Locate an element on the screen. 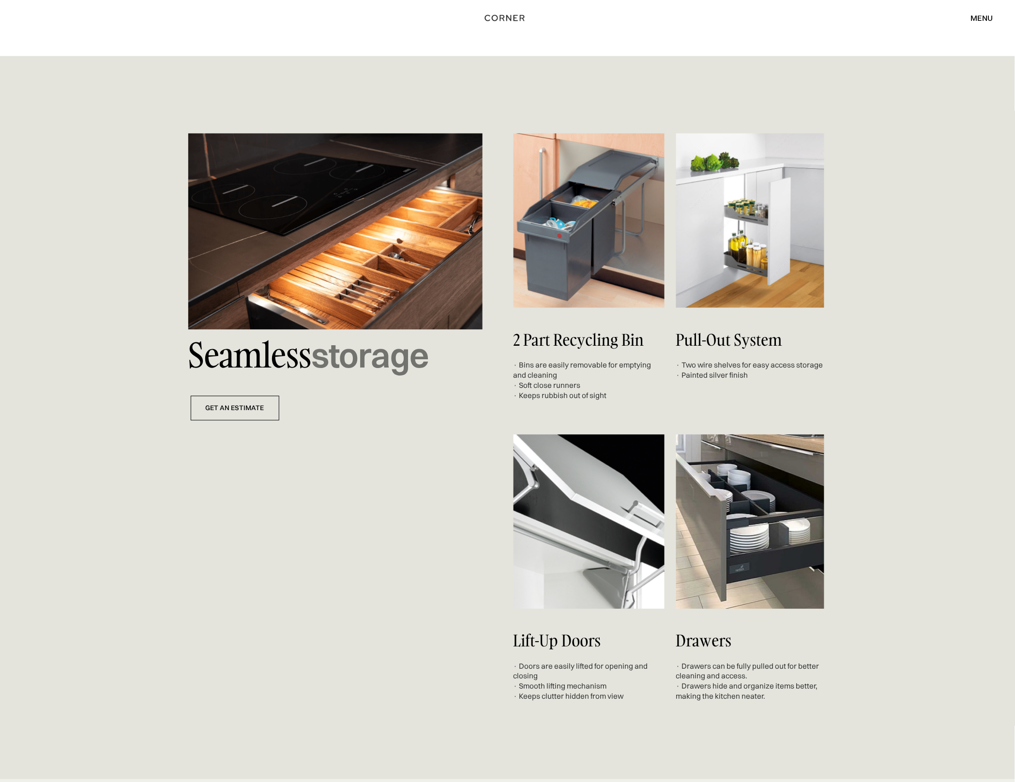 The height and width of the screenshot is (782, 1015). span: storage is located at coordinates (370, 355).